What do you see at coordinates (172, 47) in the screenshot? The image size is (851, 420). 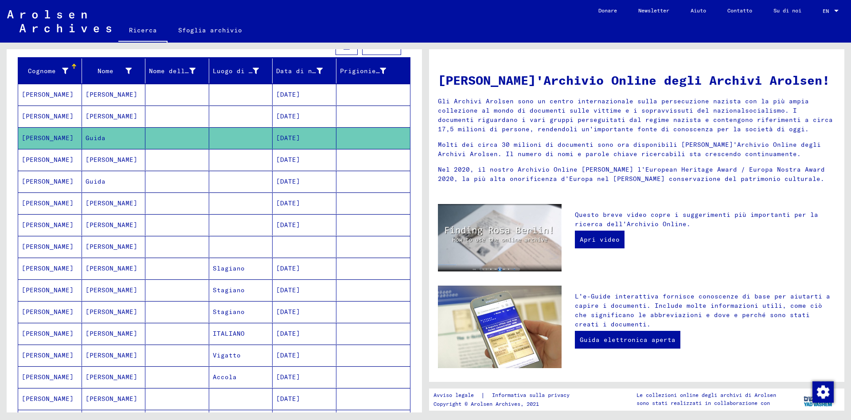 I see `span: 23` at bounding box center [172, 47].